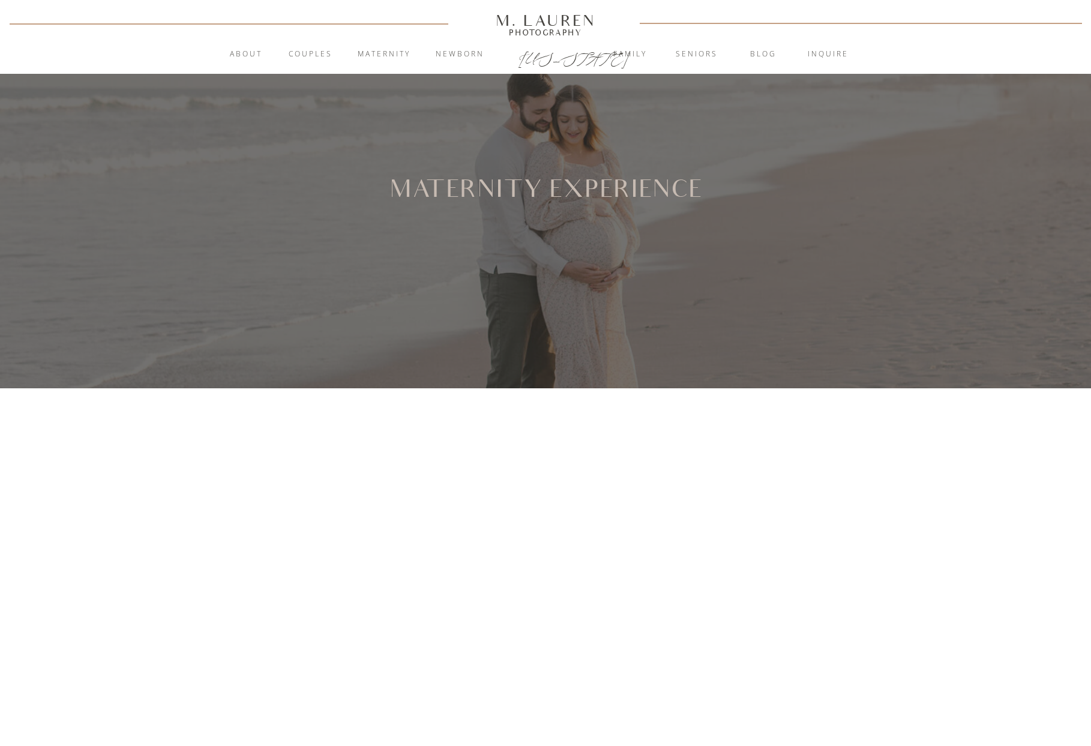 The height and width of the screenshot is (746, 1091). Describe the element at coordinates (545, 32) in the screenshot. I see `div: Photography` at that location.